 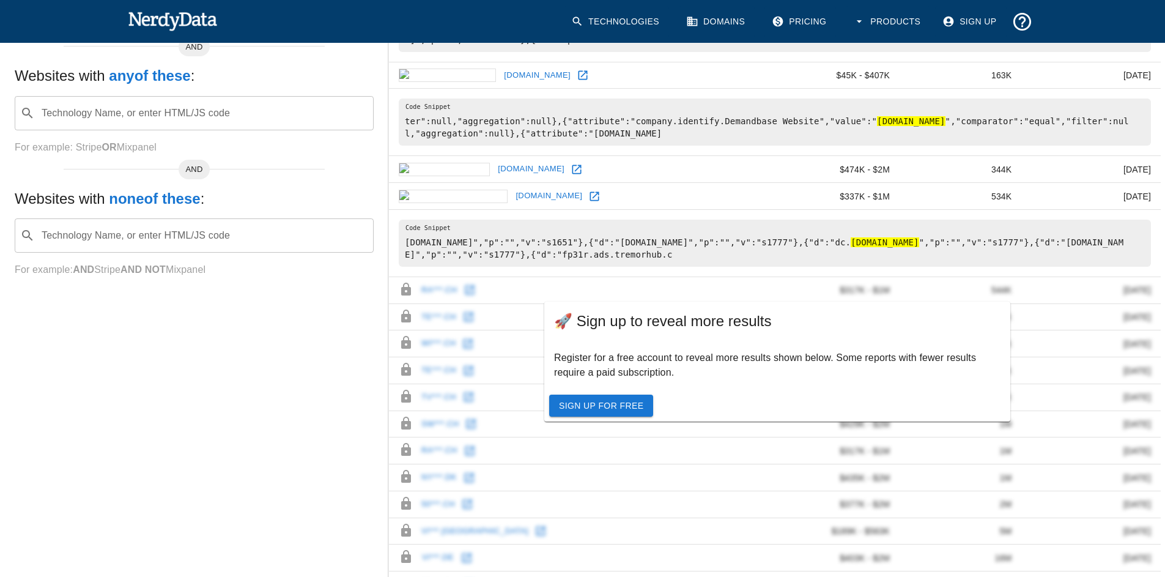 What do you see at coordinates (971, 21) in the screenshot?
I see `a: Sign Up` at bounding box center [971, 21].